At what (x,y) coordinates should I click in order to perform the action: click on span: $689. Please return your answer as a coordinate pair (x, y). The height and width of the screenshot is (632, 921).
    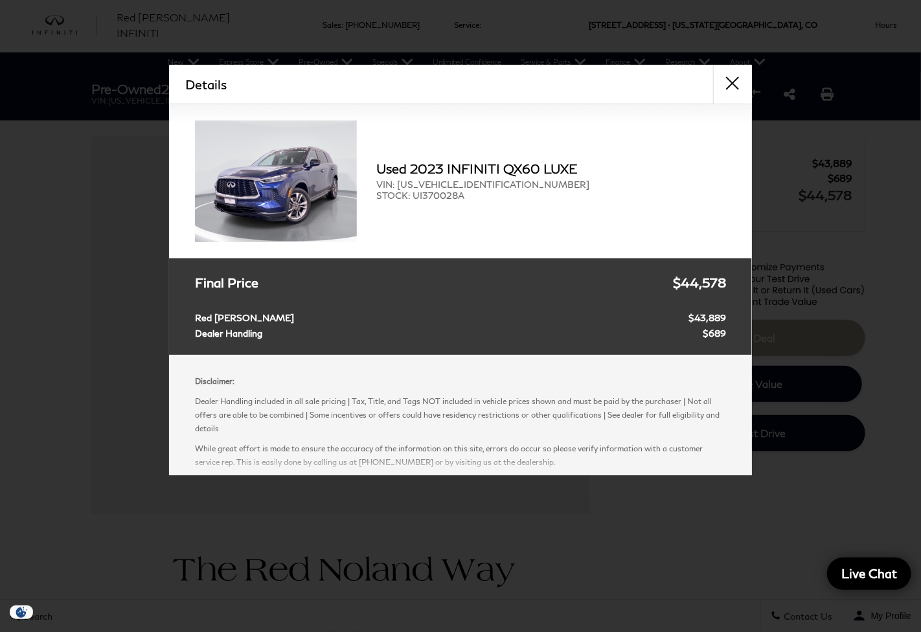
    Looking at the image, I should click on (714, 333).